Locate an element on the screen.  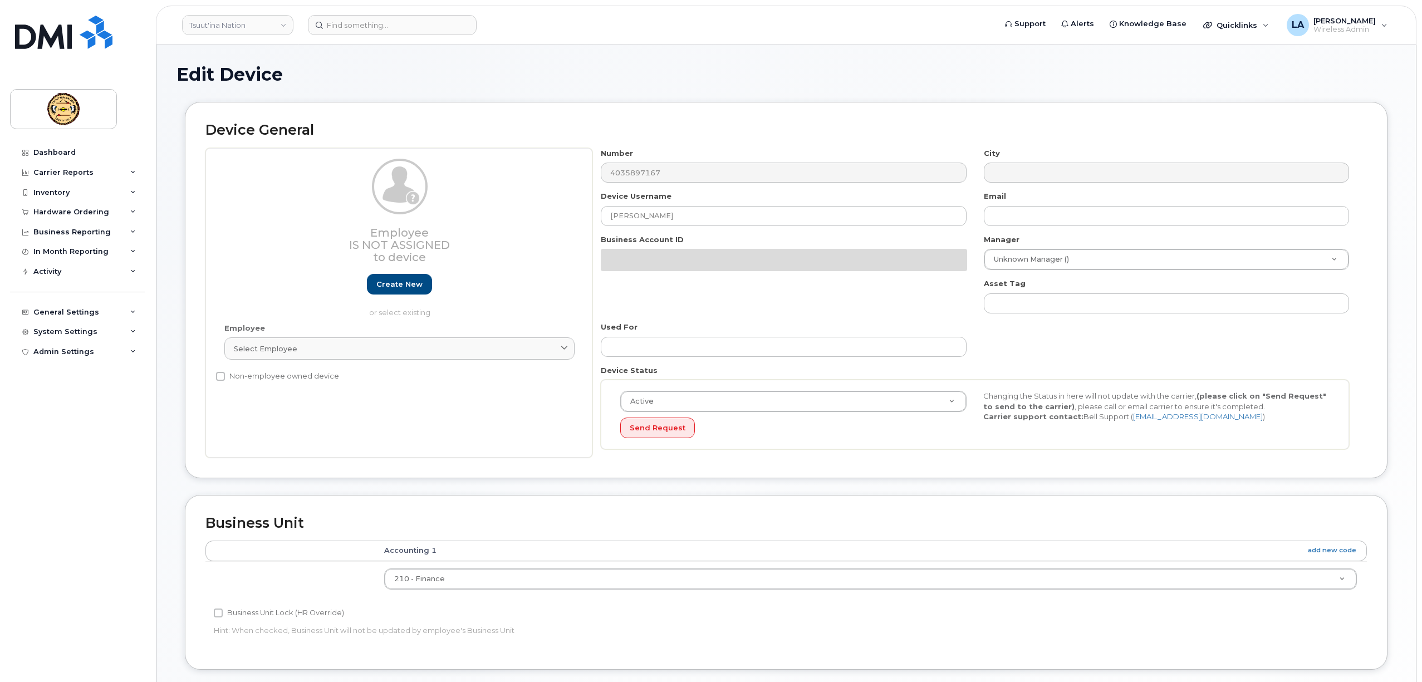
label: Number is located at coordinates (617, 153).